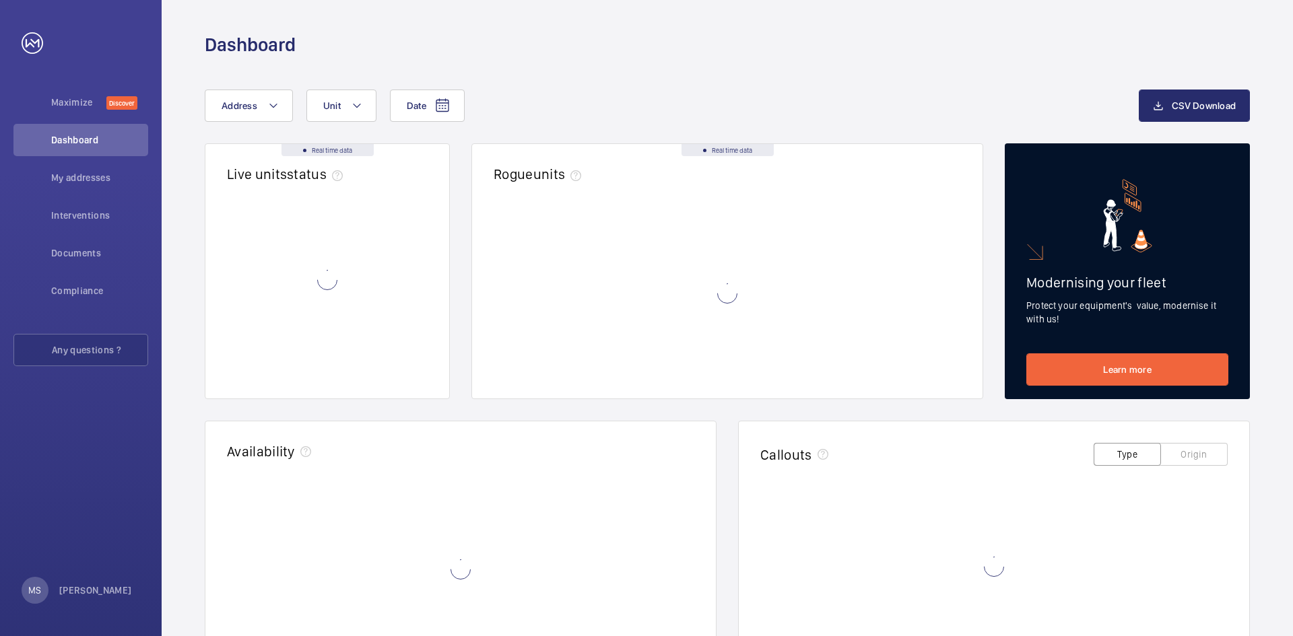 The image size is (1293, 636). Describe the element at coordinates (100, 215) in the screenshot. I see `span: Interventions` at that location.